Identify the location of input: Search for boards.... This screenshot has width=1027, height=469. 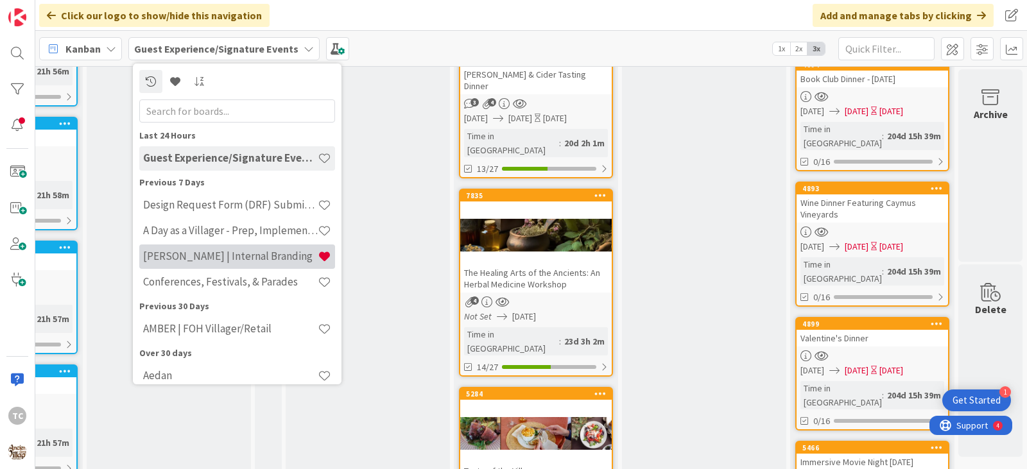
(237, 111).